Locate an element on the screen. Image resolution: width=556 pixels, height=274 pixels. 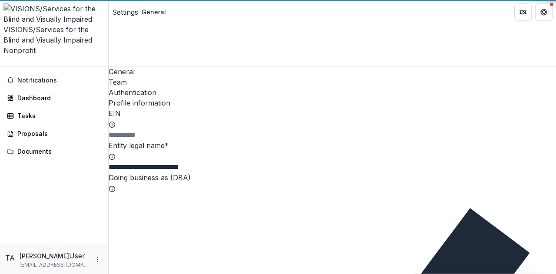
a: Proposals is located at coordinates (54, 133).